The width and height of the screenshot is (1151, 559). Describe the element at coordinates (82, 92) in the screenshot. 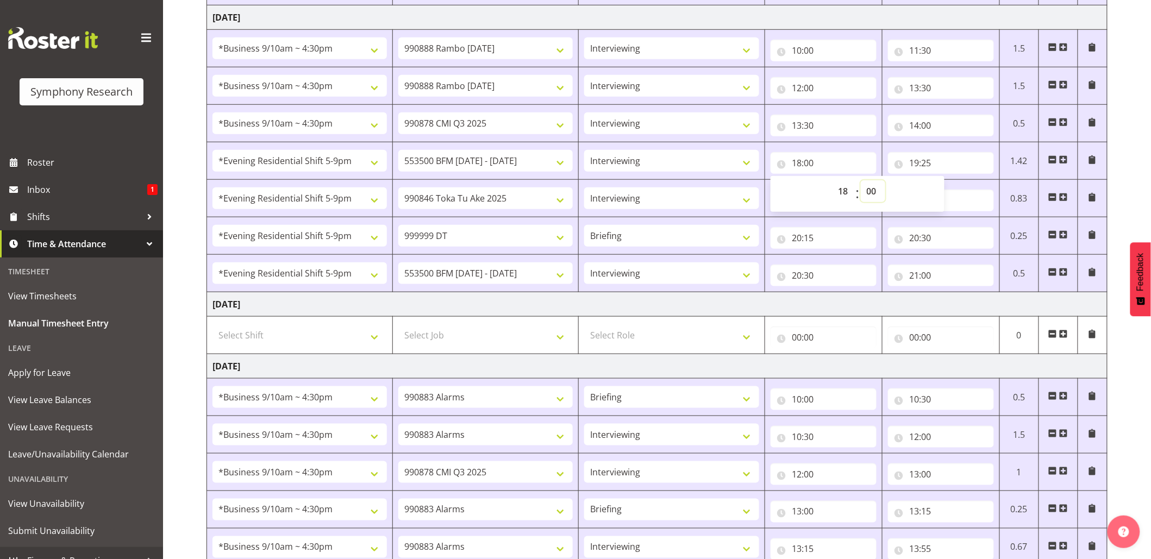

I see `div: Symphony Research` at that location.